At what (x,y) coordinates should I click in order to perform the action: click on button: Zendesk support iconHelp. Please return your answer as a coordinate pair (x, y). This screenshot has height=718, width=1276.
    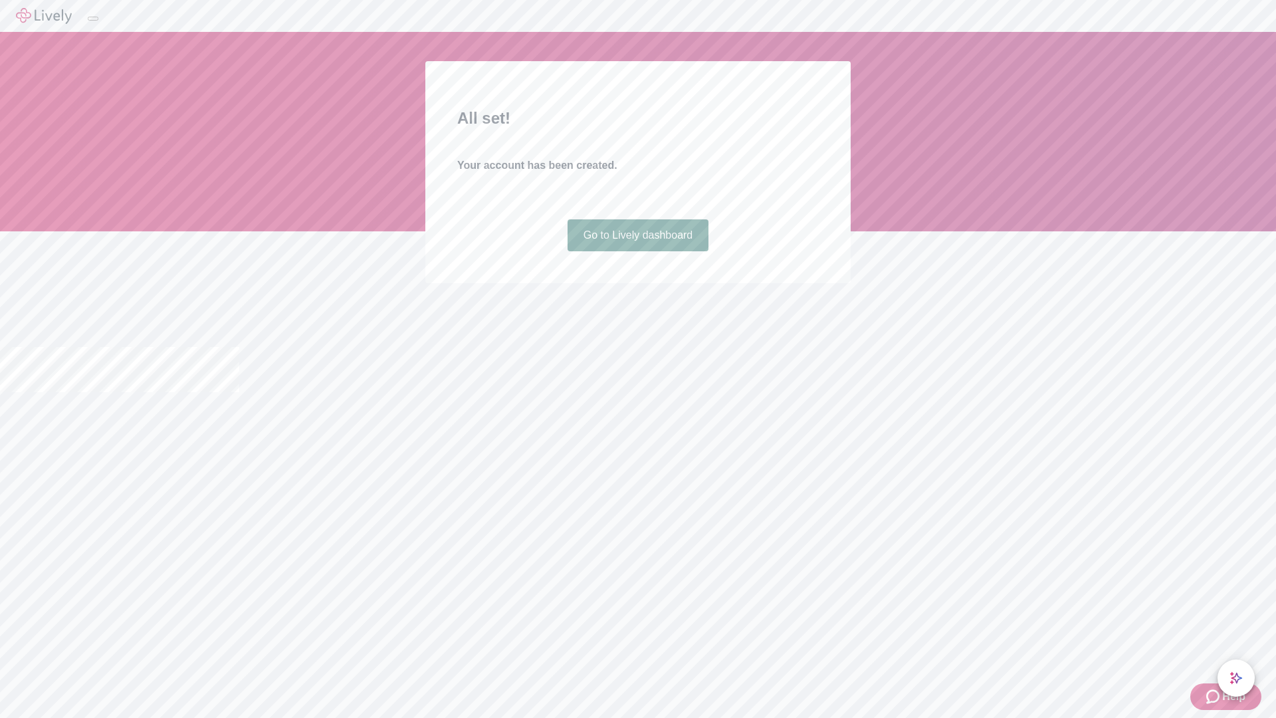
    Looking at the image, I should click on (1226, 697).